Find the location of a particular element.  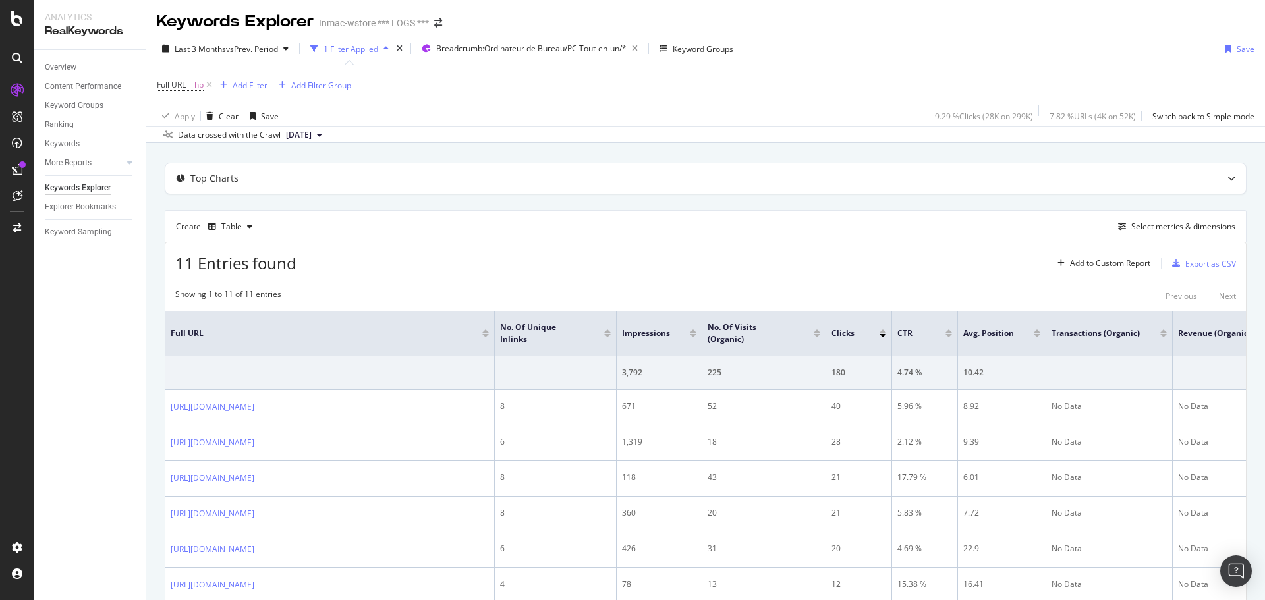

div: Open Intercom Messenger is located at coordinates (1236, 571).